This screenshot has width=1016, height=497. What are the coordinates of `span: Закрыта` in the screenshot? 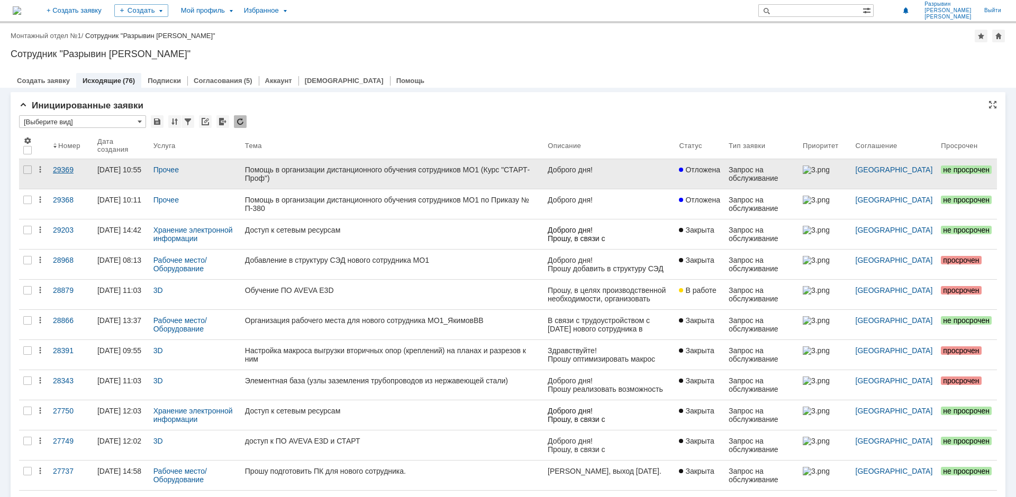 It's located at (696, 321).